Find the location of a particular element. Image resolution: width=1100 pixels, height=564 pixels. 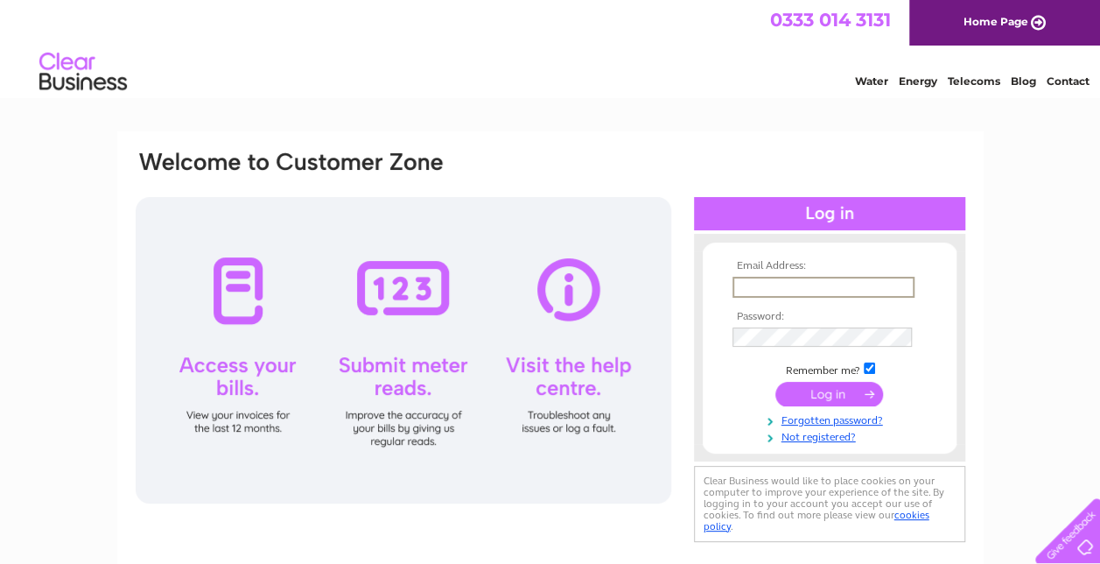

a: Contact is located at coordinates (1068, 81).